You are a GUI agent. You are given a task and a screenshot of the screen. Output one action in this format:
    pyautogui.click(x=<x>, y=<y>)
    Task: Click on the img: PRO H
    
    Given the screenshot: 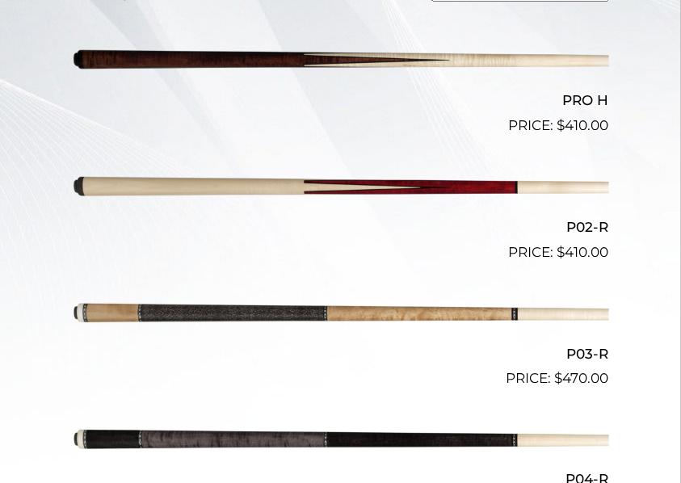 What is the action you would take?
    pyautogui.click(x=341, y=61)
    